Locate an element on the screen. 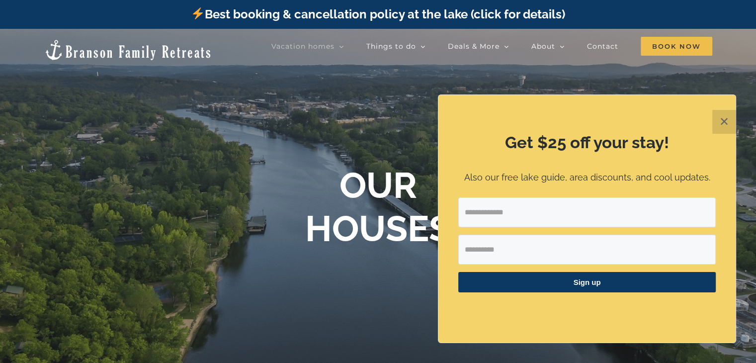  nav: Main Menu is located at coordinates (491, 46).